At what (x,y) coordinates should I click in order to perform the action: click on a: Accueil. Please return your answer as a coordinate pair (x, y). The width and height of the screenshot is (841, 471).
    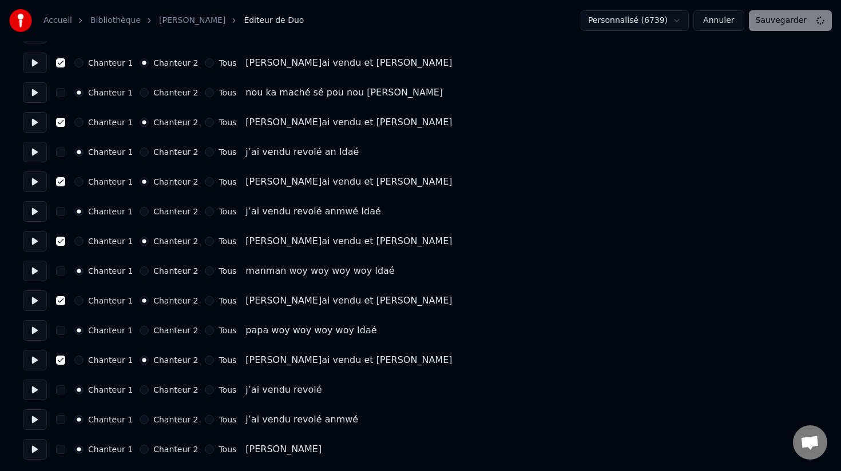
    Looking at the image, I should click on (58, 21).